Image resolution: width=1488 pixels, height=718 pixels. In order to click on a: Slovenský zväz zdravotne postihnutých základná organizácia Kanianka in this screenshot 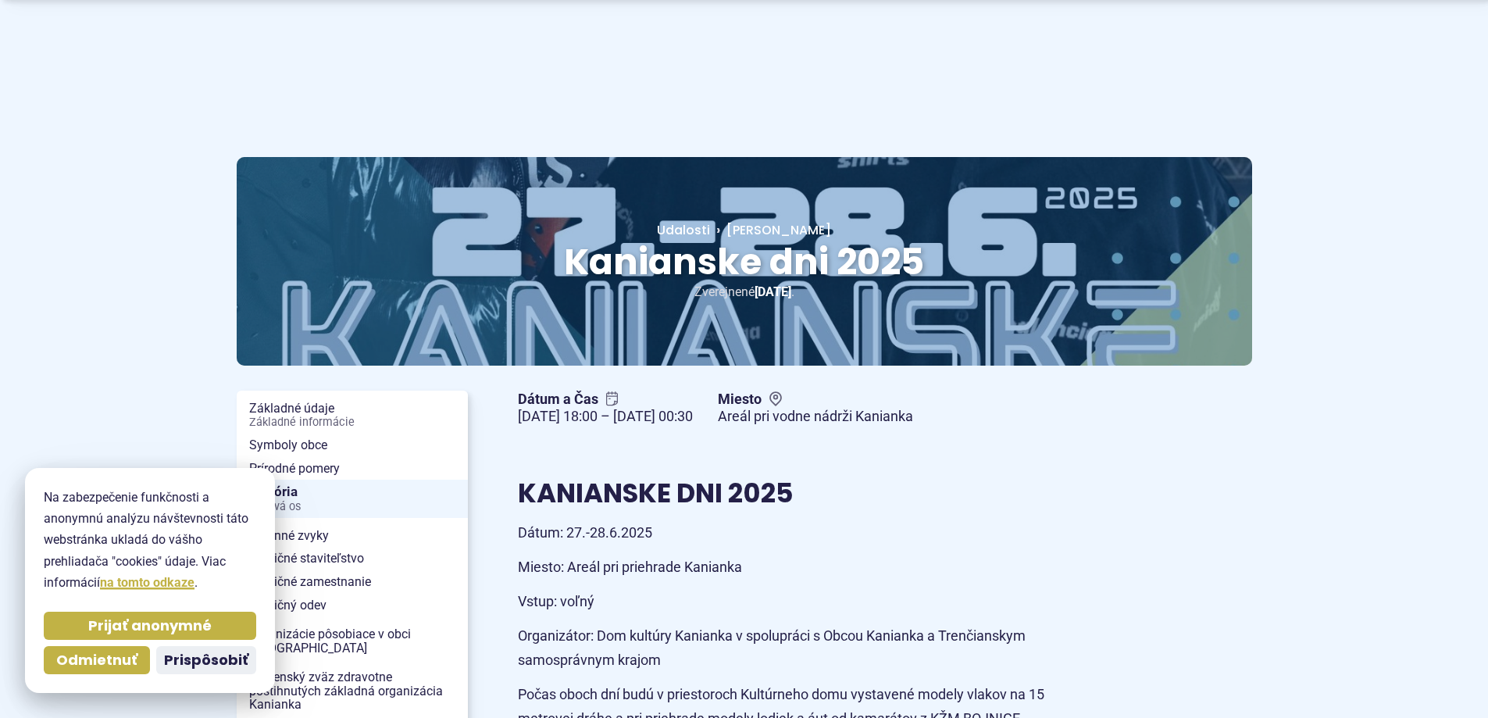, I will do `click(352, 690)`.